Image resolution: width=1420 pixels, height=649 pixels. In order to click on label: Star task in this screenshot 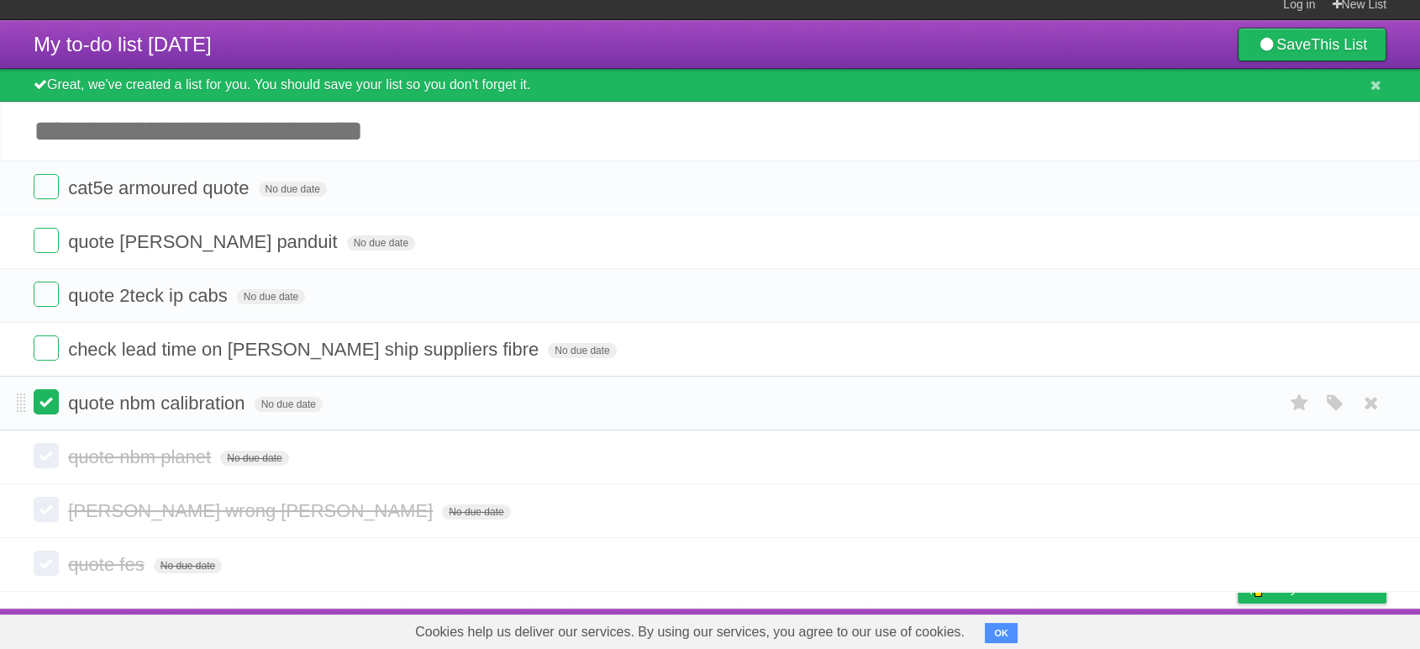, I will do `click(1300, 402)`.